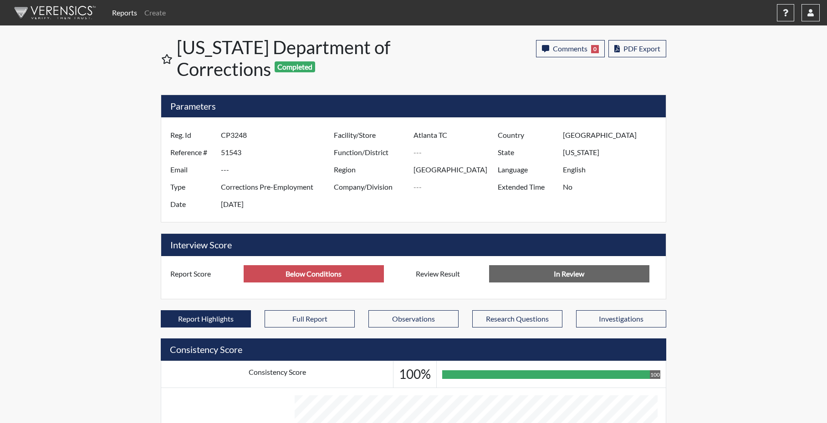  Describe the element at coordinates (192, 135) in the screenshot. I see `label: Reg. Id` at that location.